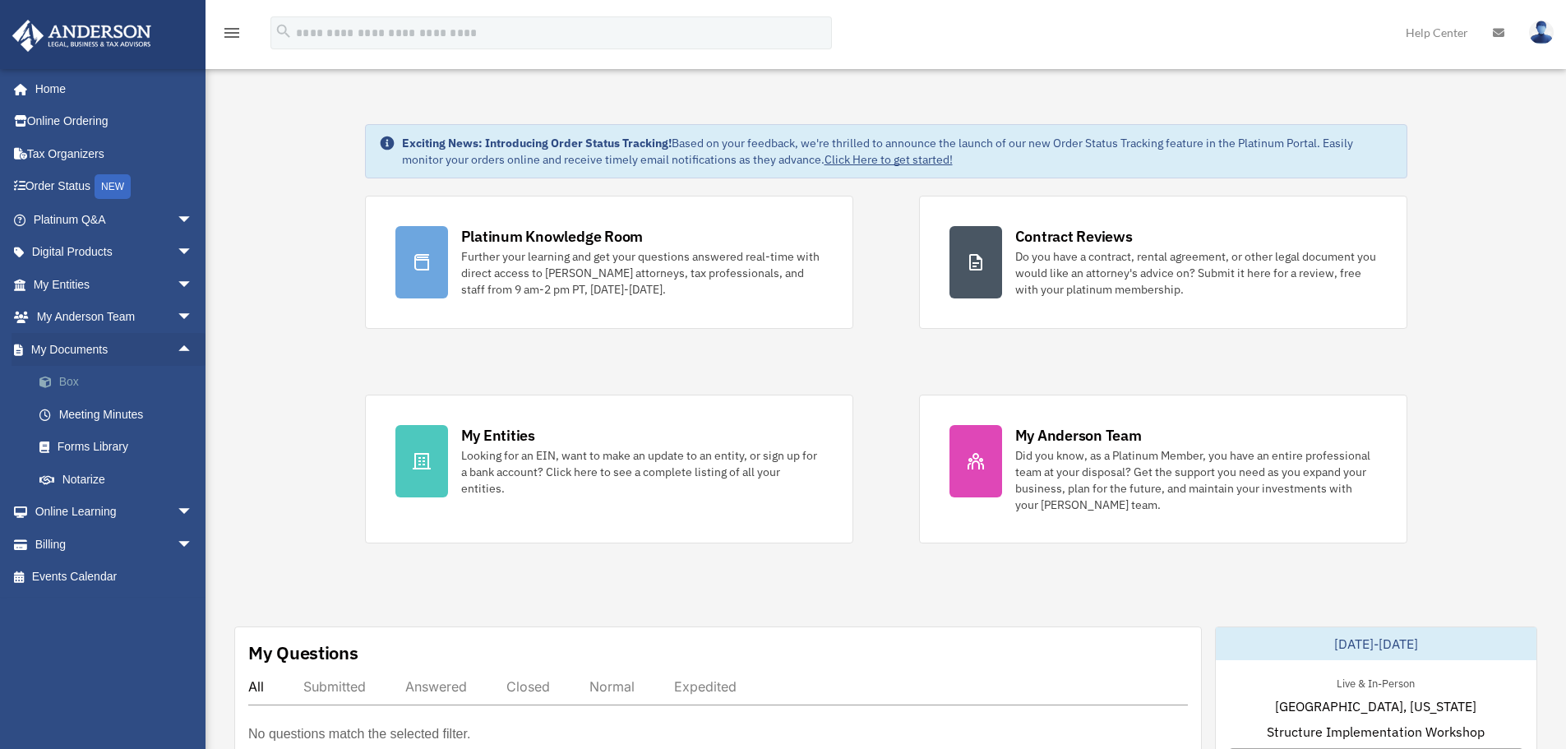 Image resolution: width=1566 pixels, height=749 pixels. Describe the element at coordinates (232, 33) in the screenshot. I see `i: menu` at that location.